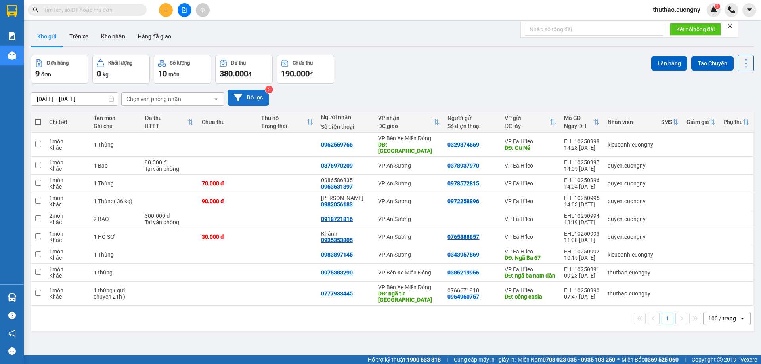 The image size is (761, 364). Describe the element at coordinates (12, 316) in the screenshot. I see `span: question-circle` at that location.